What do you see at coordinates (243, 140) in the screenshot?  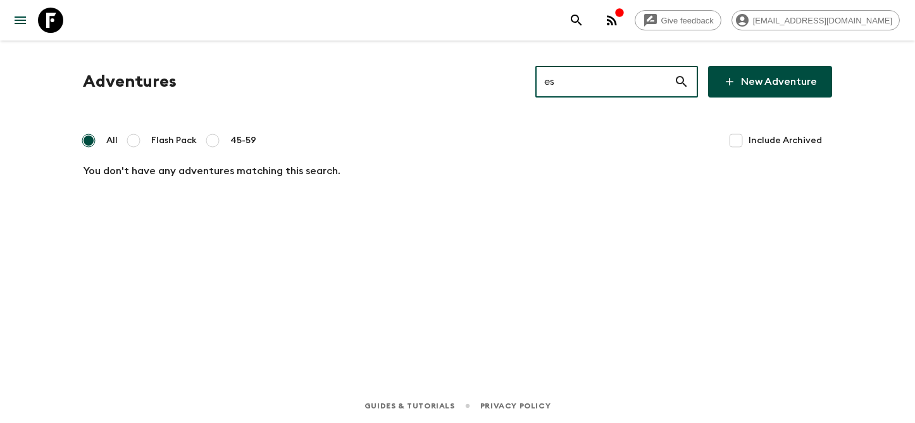 I see `span: 45-59` at bounding box center [243, 140].